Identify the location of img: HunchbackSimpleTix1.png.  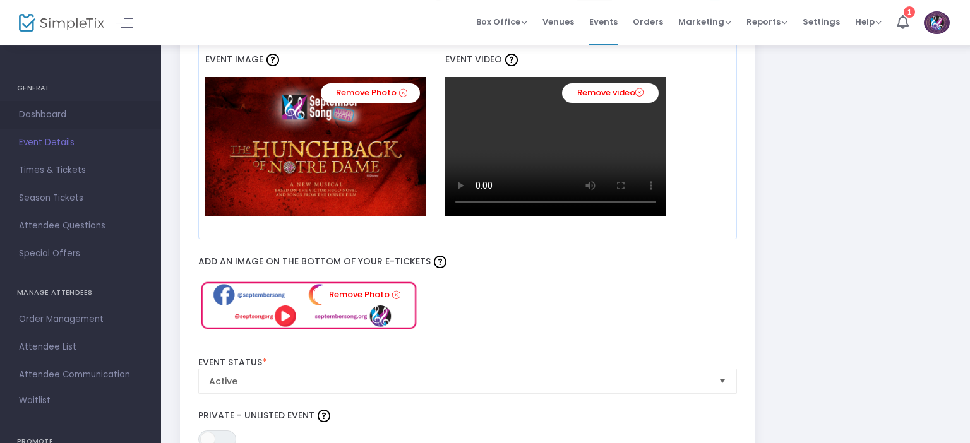
(316, 147).